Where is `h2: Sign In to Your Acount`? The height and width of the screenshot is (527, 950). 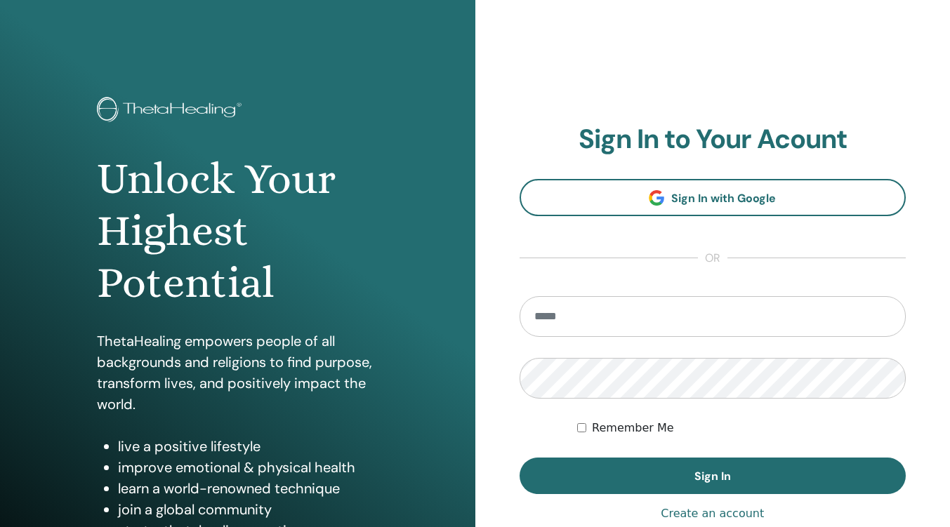 h2: Sign In to Your Acount is located at coordinates (712, 140).